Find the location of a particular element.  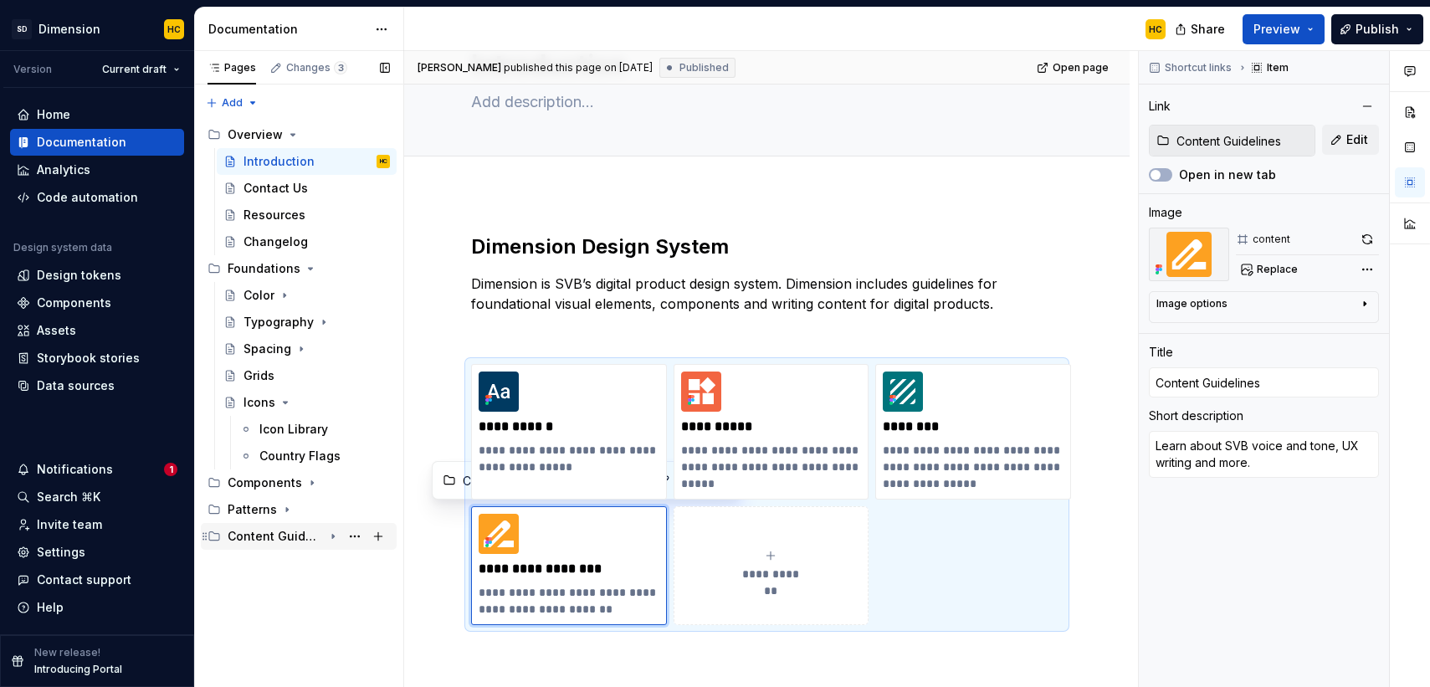

button: Publish is located at coordinates (1377, 29).